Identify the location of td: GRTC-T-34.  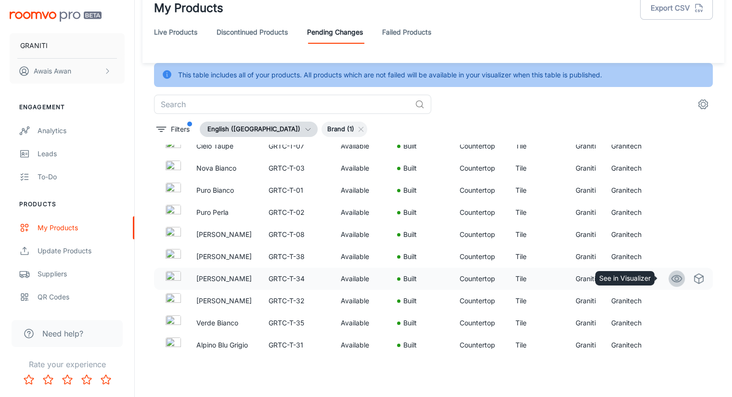
(297, 279).